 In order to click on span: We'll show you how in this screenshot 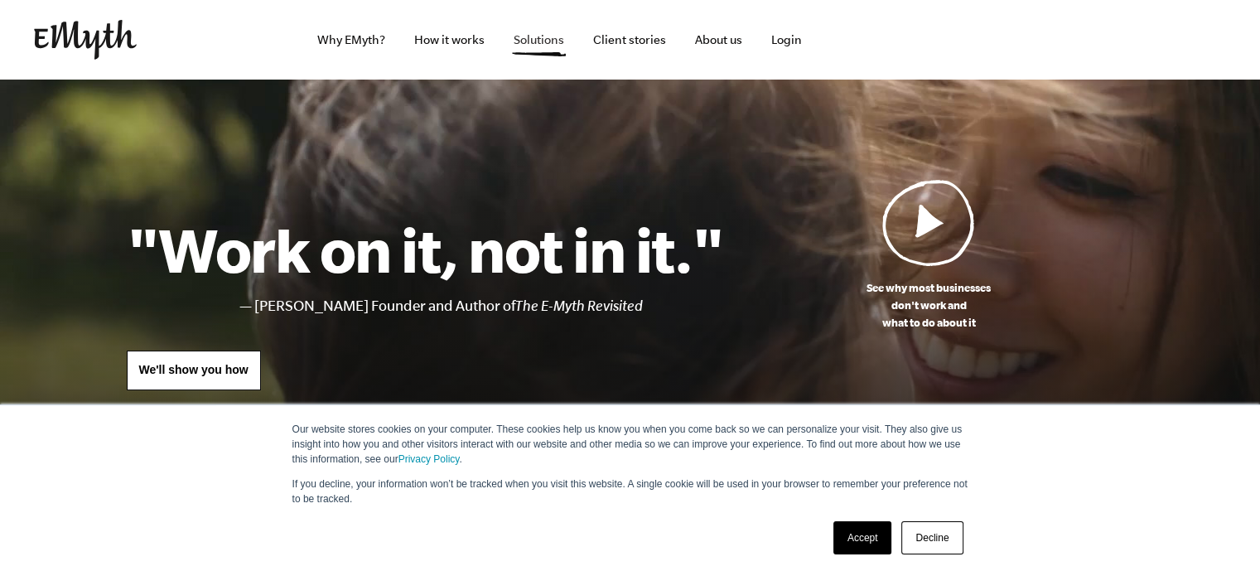, I will do `click(194, 369)`.